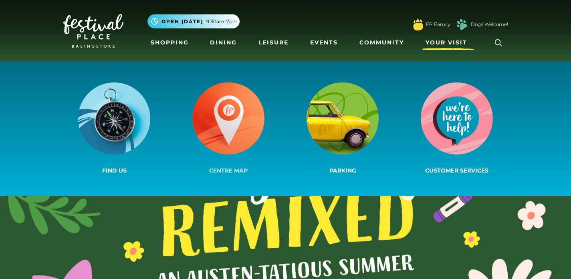 This screenshot has width=571, height=279. Describe the element at coordinates (449, 42) in the screenshot. I see `a: Your Visit` at that location.